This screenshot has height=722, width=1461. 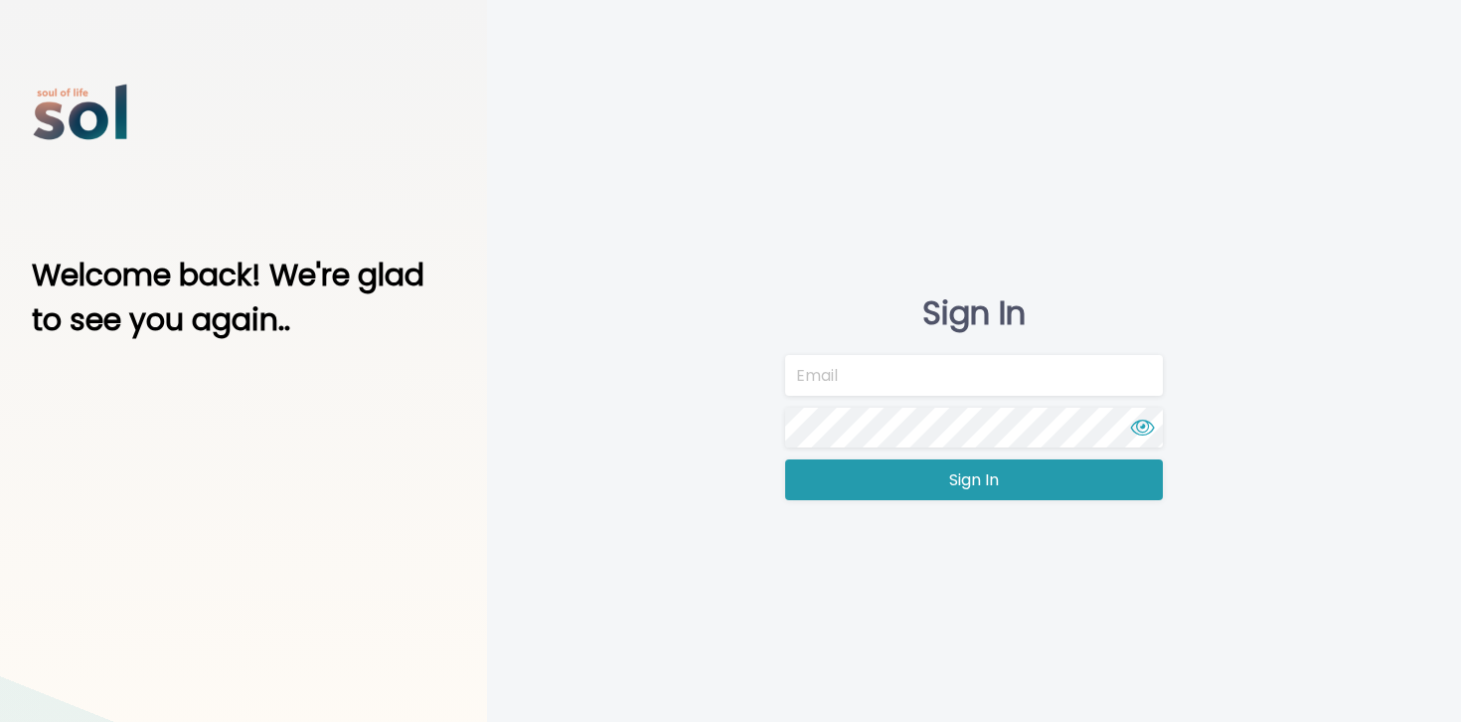 What do you see at coordinates (82, 113) in the screenshot?
I see `img: logo.c816a1a4.png` at bounding box center [82, 113].